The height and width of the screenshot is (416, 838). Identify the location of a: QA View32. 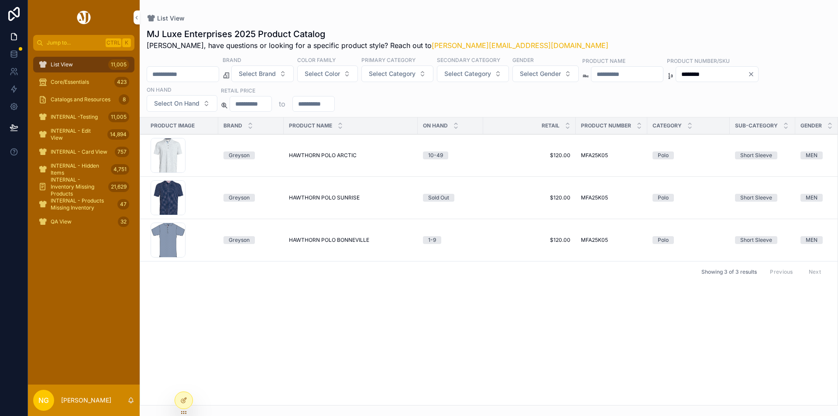
(84, 222).